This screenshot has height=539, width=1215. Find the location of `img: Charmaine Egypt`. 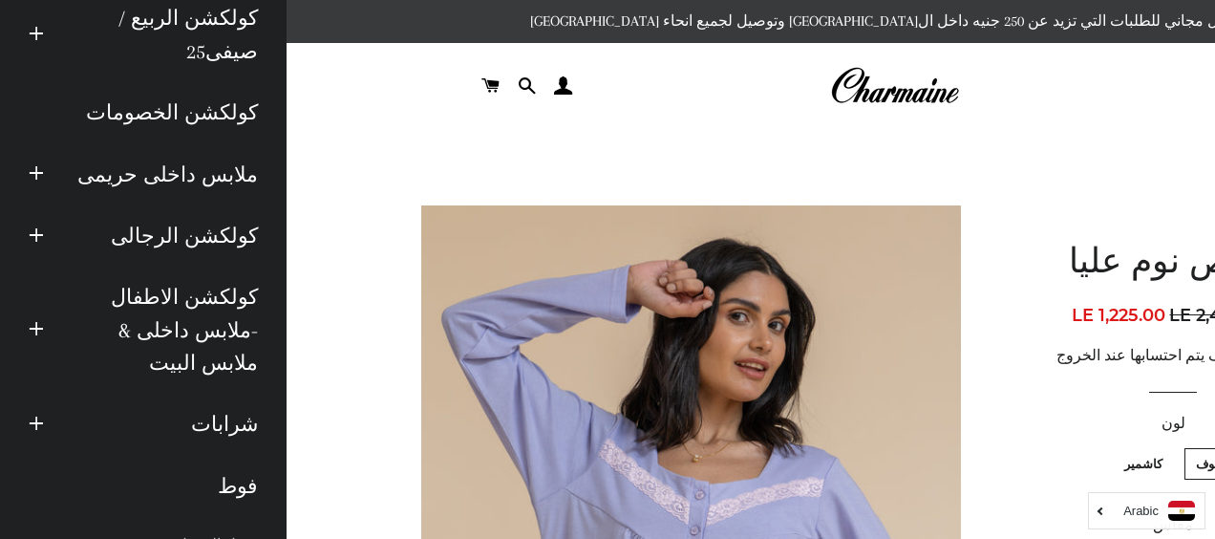

img: Charmaine Egypt is located at coordinates (894, 86).